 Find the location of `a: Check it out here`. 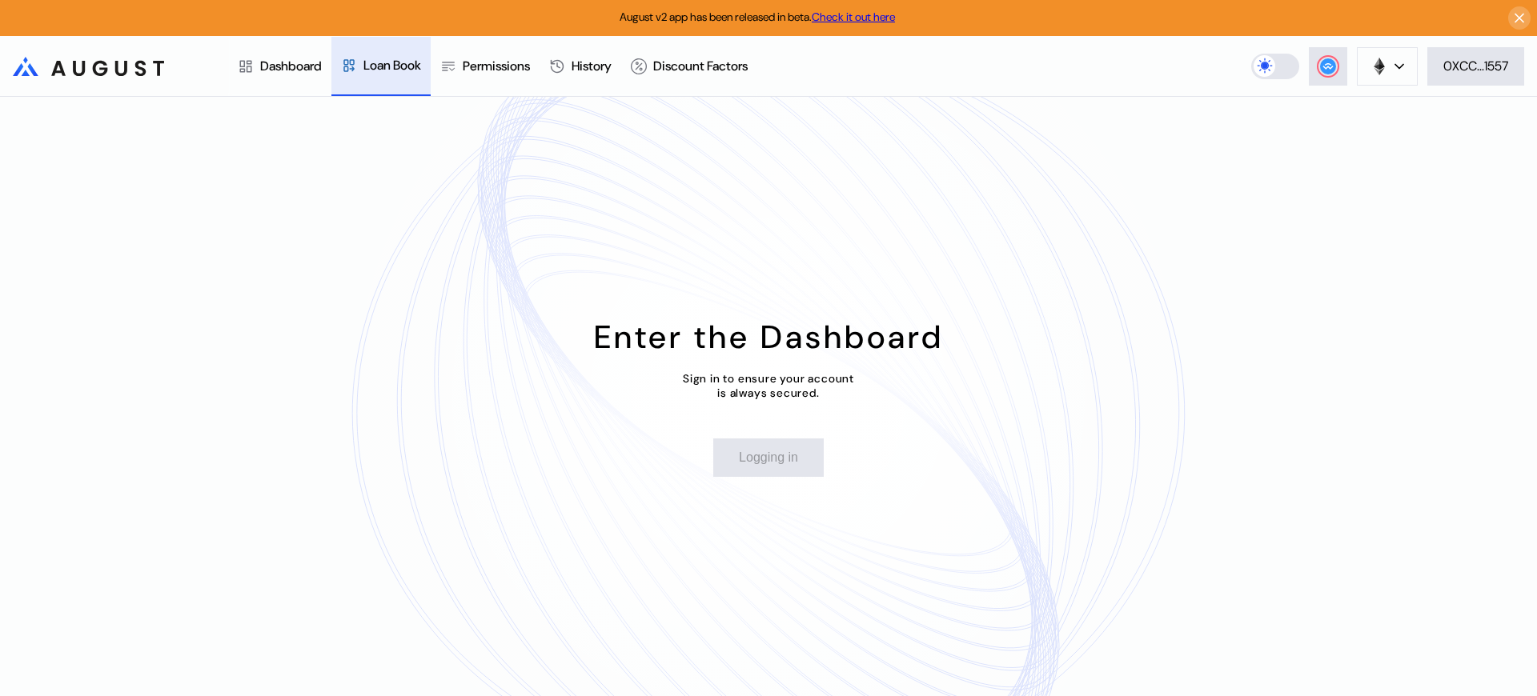

a: Check it out here is located at coordinates (853, 17).